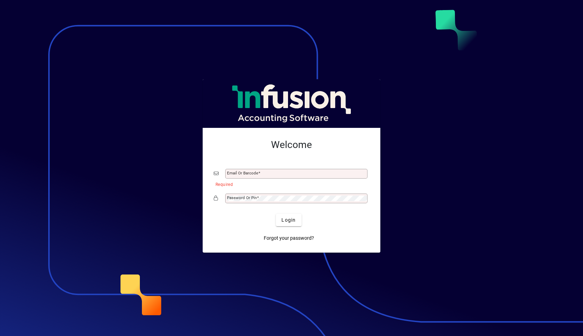 The width and height of the screenshot is (583, 336). Describe the element at coordinates (289, 238) in the screenshot. I see `a: Forgot your password?` at that location.